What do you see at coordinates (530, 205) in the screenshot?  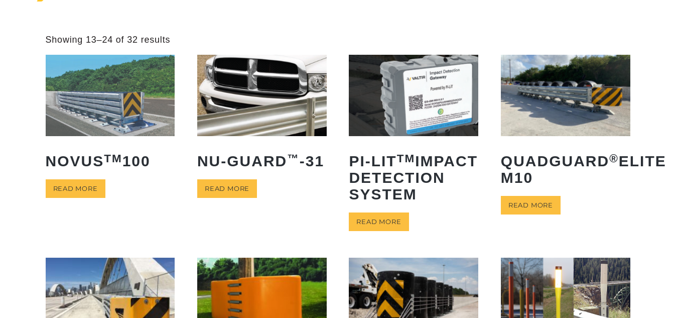 I see `a: Read more about “QuadGuard® Elite M10”` at bounding box center [530, 205].